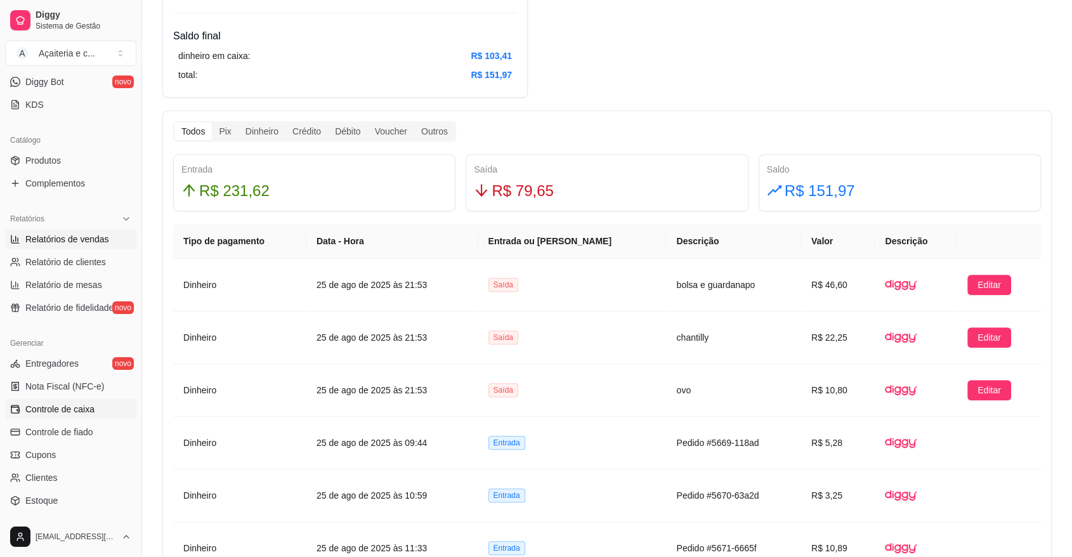  I want to click on td: Pedido #5670-63a2d, so click(733, 495).